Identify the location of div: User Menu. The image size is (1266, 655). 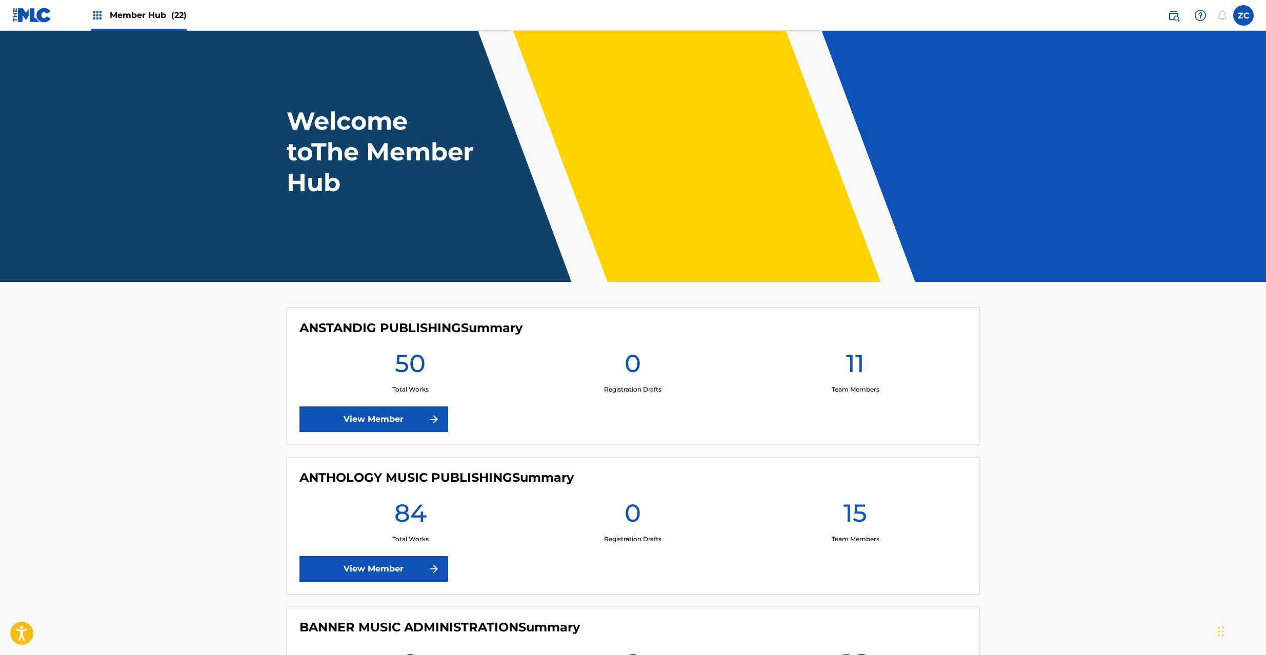
(1243, 15).